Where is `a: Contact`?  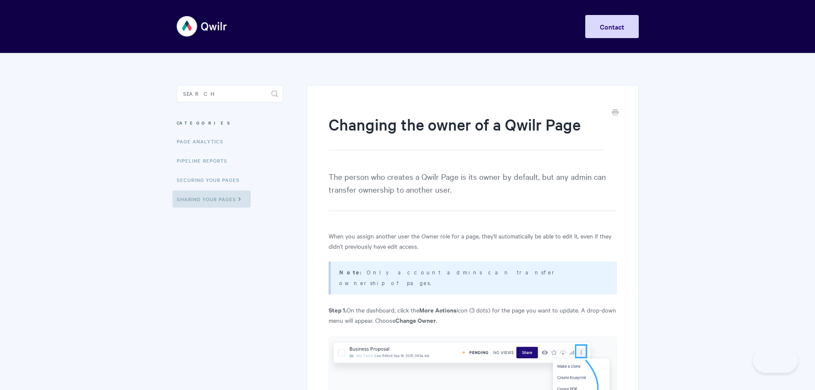 a: Contact is located at coordinates (612, 27).